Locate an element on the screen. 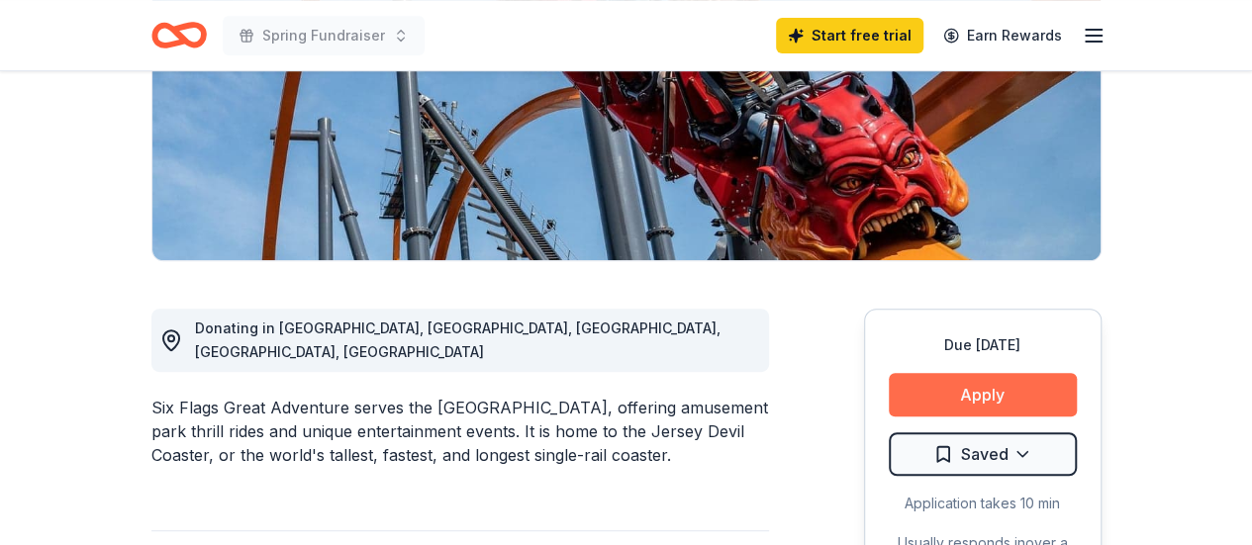 The image size is (1252, 545). a: Home is located at coordinates (179, 35).